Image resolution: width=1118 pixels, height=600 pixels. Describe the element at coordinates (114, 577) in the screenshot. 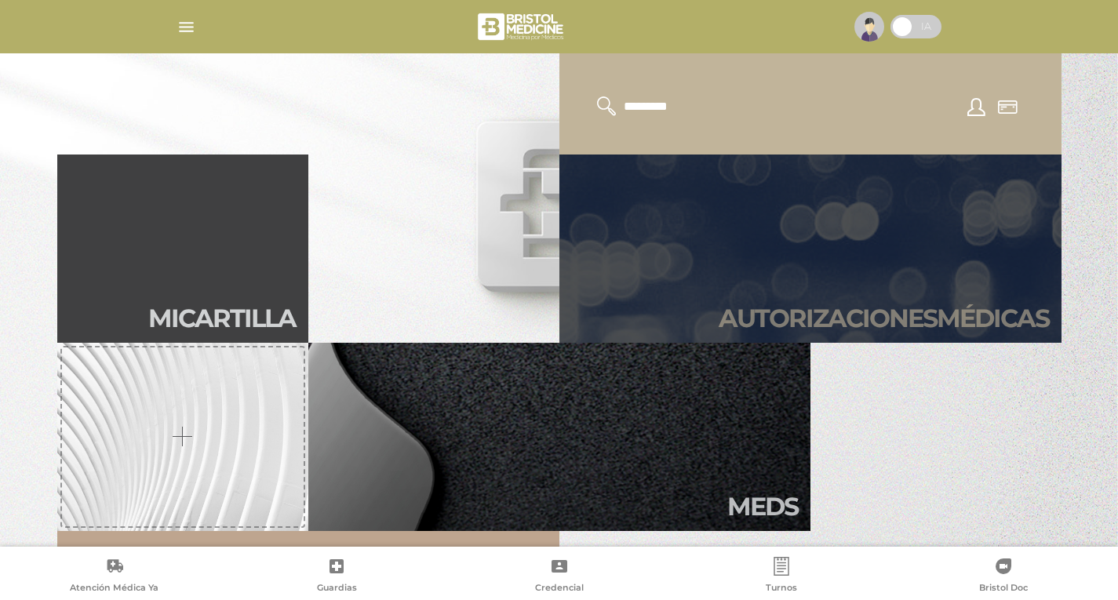

I see `a: Atención Médica Ya` at that location.